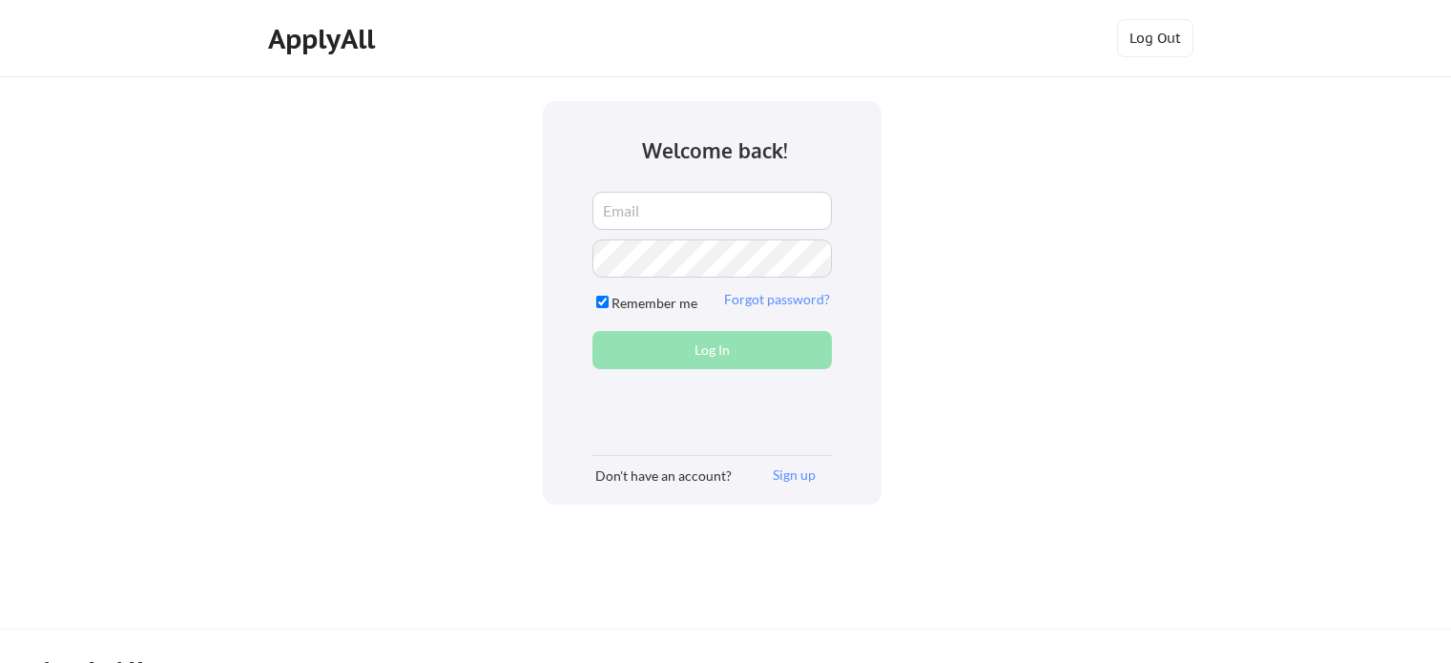 The height and width of the screenshot is (663, 1451). I want to click on div: ApplyAll, so click(324, 39).